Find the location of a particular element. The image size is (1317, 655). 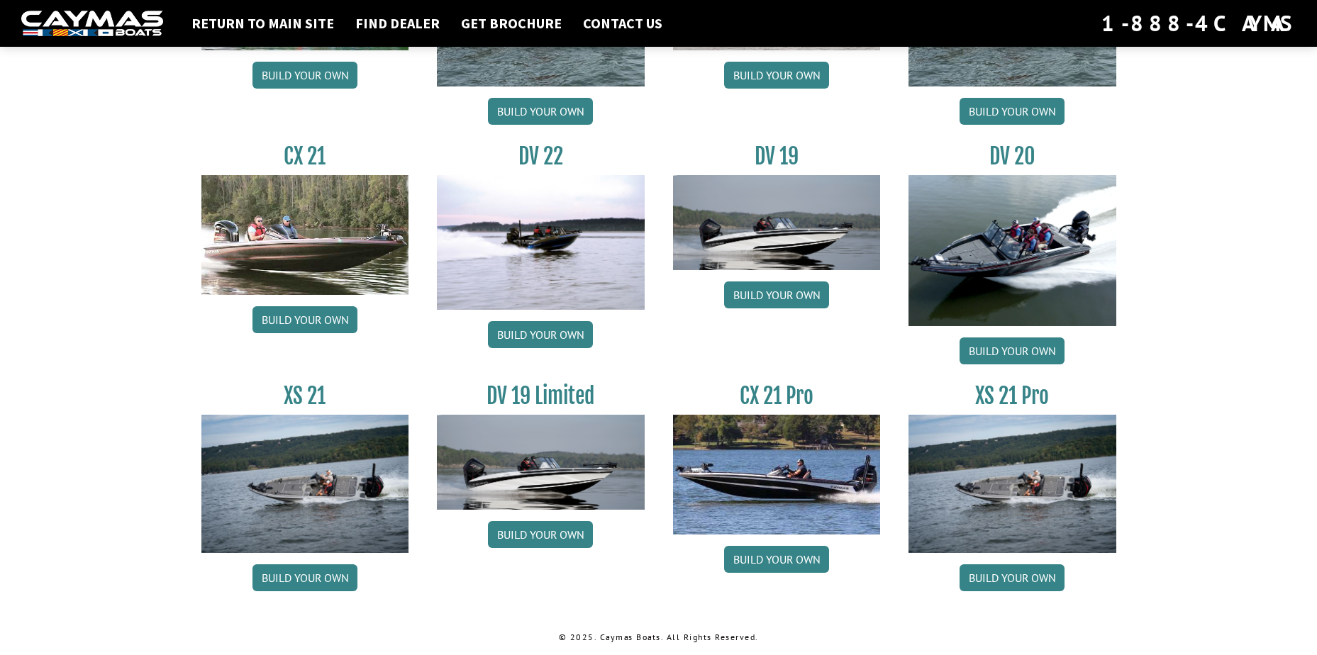

a: Get Brochure is located at coordinates (511, 23).